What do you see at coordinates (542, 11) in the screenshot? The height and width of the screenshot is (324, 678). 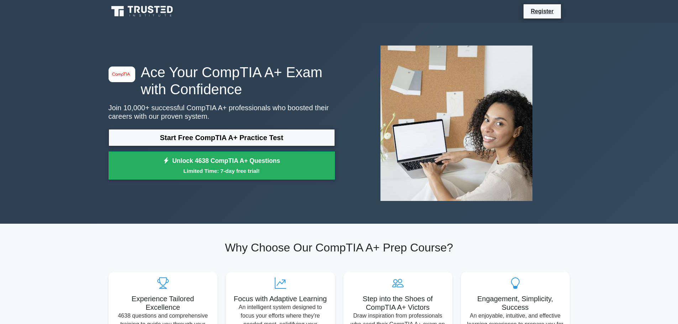 I see `a: Register` at bounding box center [542, 11].